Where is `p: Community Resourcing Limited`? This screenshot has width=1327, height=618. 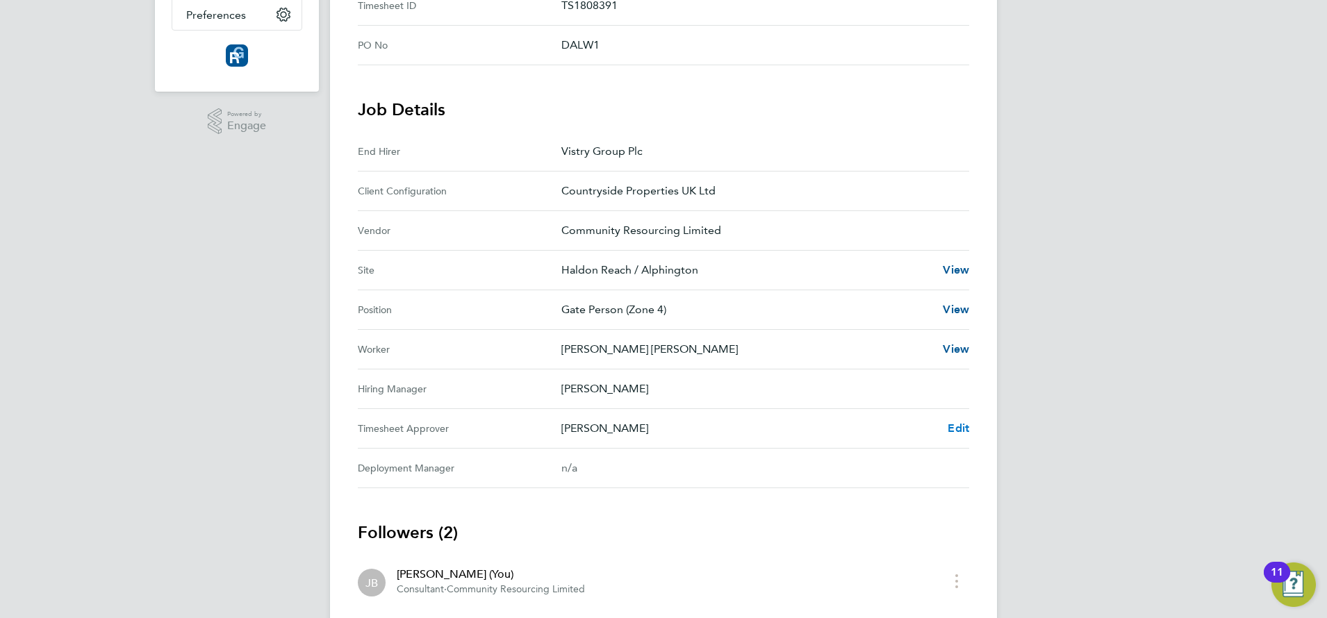
p: Community Resourcing Limited is located at coordinates (759, 231).